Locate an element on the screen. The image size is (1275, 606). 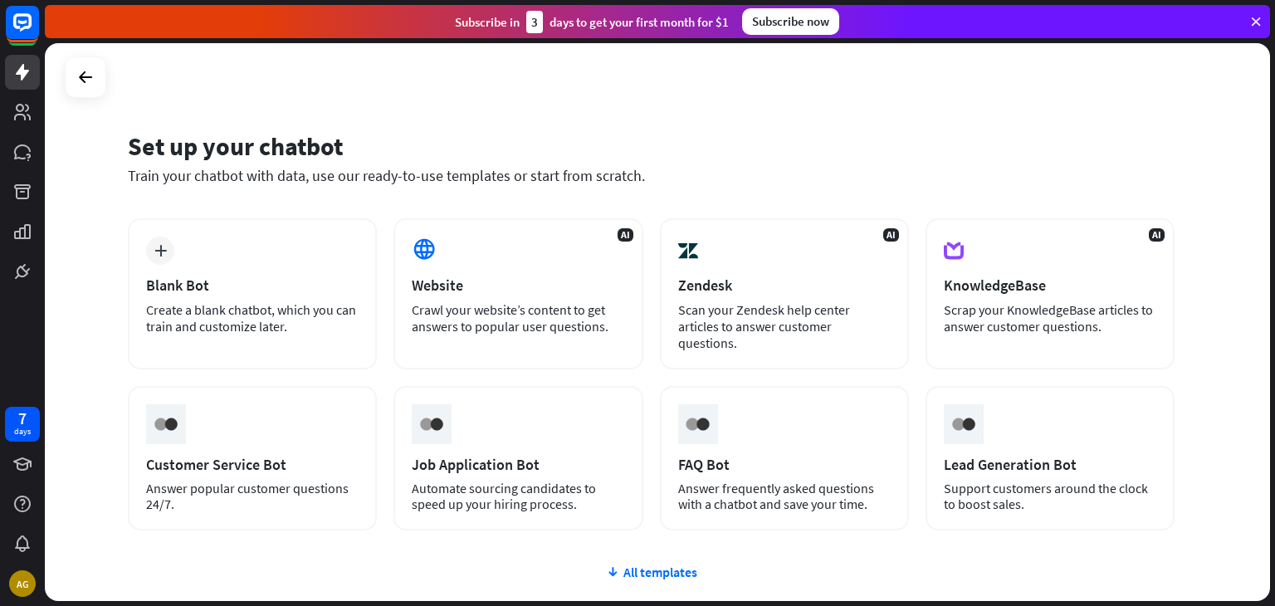
a: 7 days is located at coordinates (22, 424).